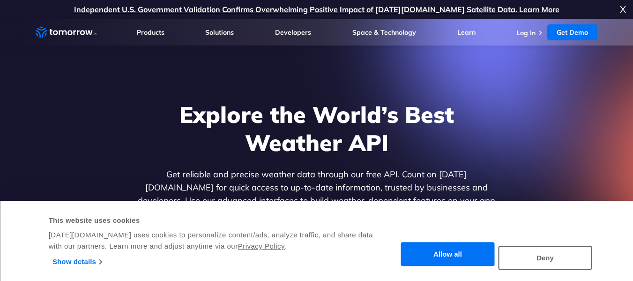 Image resolution: width=633 pixels, height=281 pixels. What do you see at coordinates (546, 257) in the screenshot?
I see `button: Deny` at bounding box center [546, 257].